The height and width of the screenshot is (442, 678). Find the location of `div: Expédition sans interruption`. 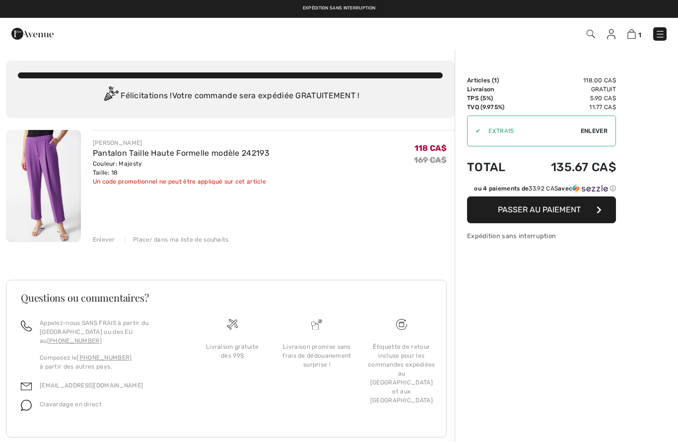

div: Expédition sans interruption is located at coordinates (541, 236).